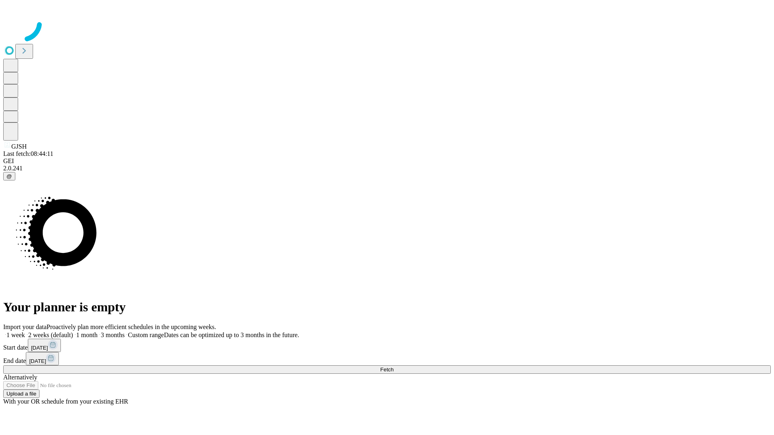 This screenshot has width=774, height=435. What do you see at coordinates (66, 401) in the screenshot?
I see `span: With your OR schedule from your existing EHR` at bounding box center [66, 401].